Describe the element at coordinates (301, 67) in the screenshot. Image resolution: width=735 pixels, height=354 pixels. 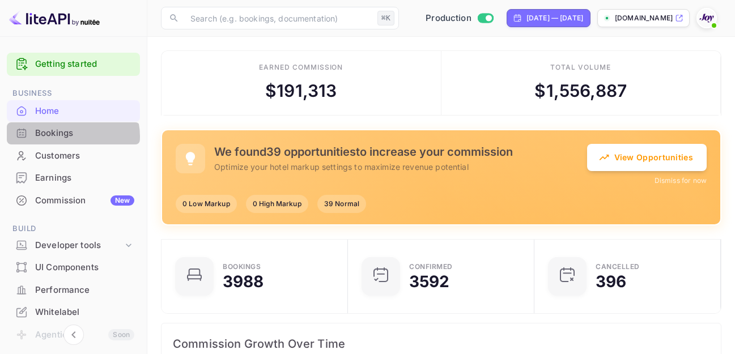
I see `div: Earned commission` at that location.